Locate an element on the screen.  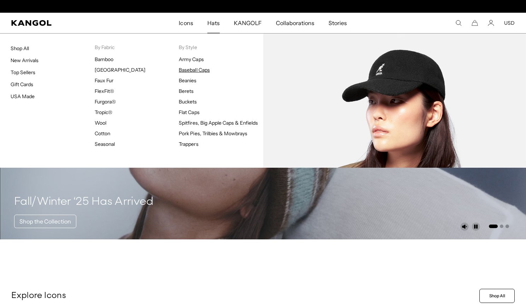
a: Top Sellers is located at coordinates (23, 72).